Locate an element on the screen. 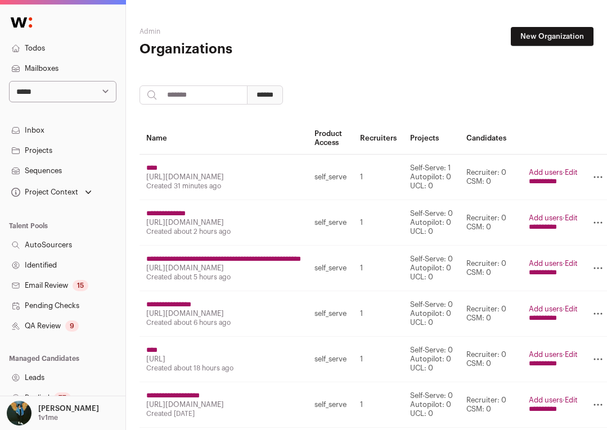 This screenshot has width=607, height=430. a: Admin is located at coordinates (150, 31).